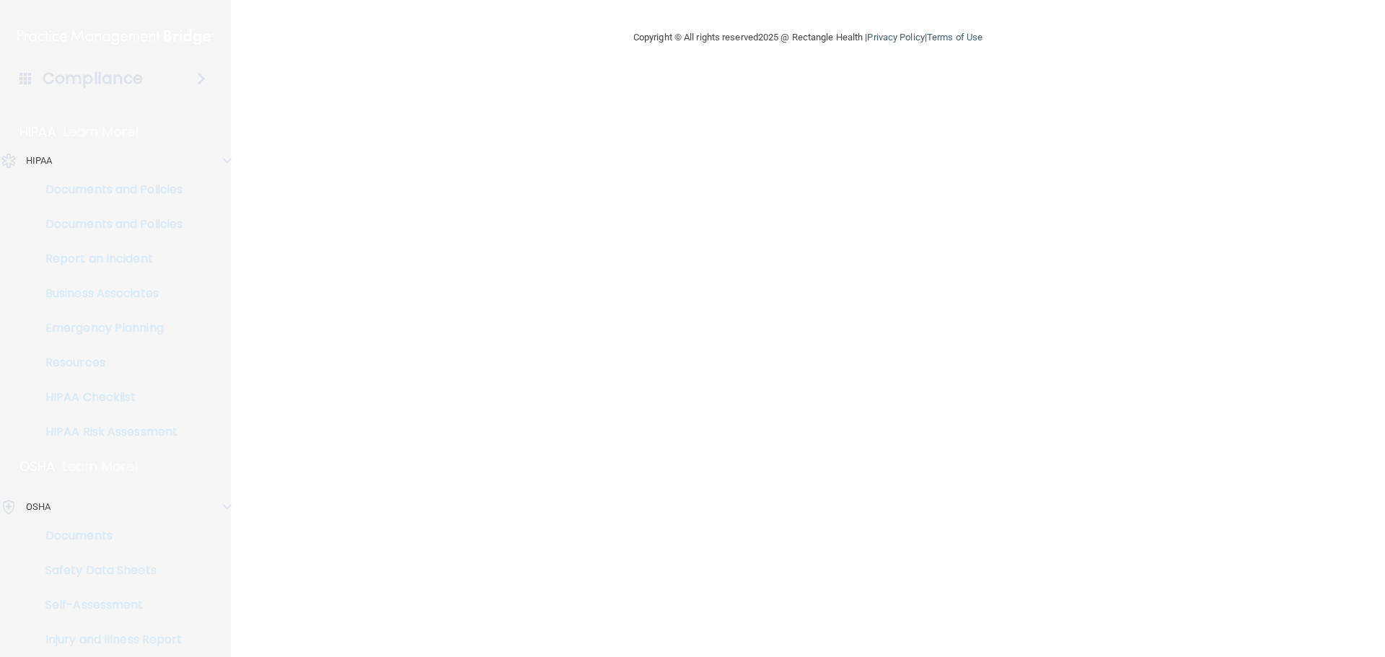  Describe the element at coordinates (107, 536) in the screenshot. I see `p: Documents` at that location.